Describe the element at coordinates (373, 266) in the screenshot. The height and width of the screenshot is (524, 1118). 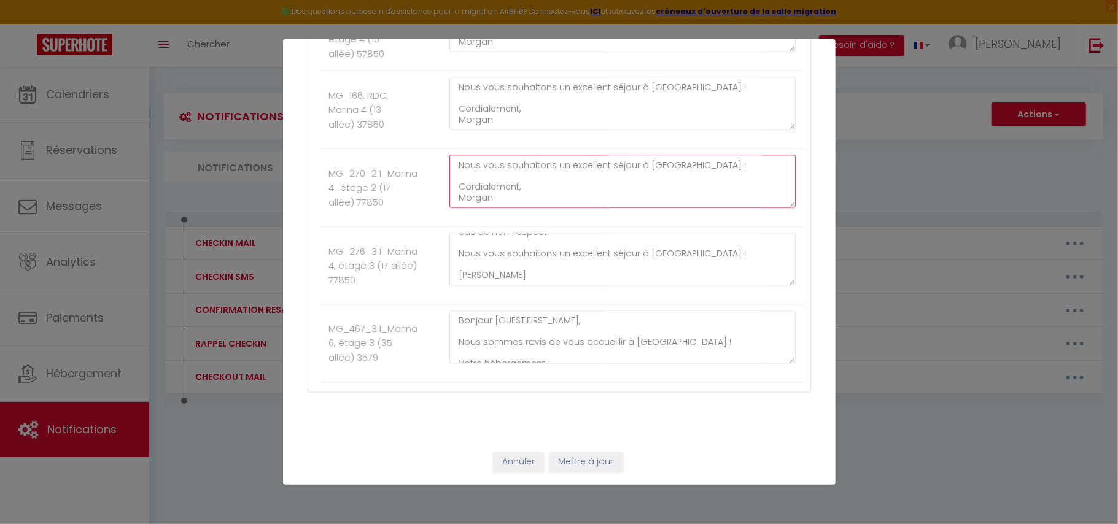
I see `label: MG_276_3.1_Marina 4, étage 3 (17 allée) 77850` at that location.